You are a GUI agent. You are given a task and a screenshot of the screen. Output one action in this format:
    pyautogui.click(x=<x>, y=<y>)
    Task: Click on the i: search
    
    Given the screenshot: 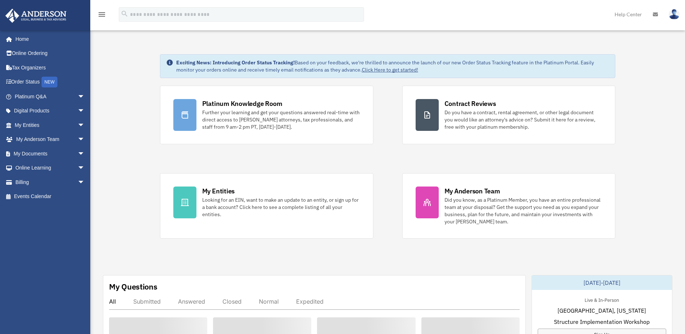 What is the action you would take?
    pyautogui.click(x=125, y=14)
    